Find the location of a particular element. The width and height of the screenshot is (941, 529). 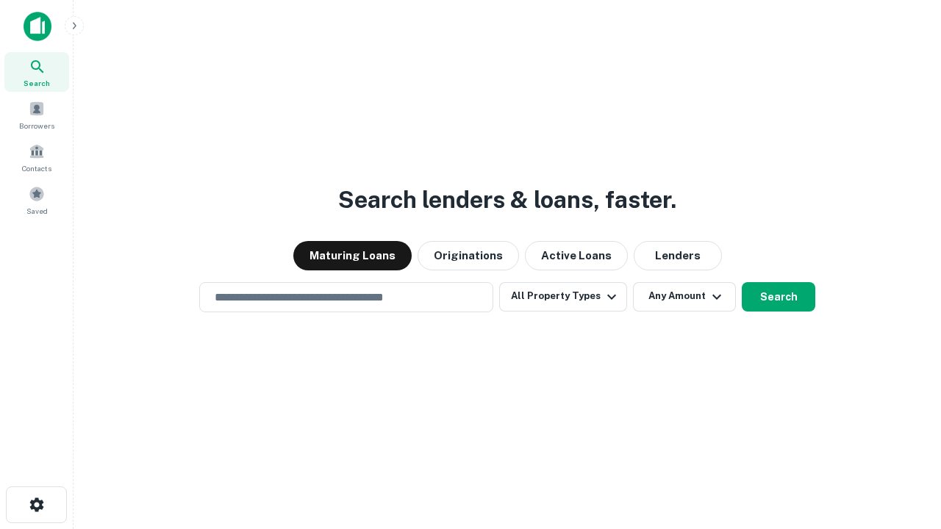

a: Saved is located at coordinates (37, 200).